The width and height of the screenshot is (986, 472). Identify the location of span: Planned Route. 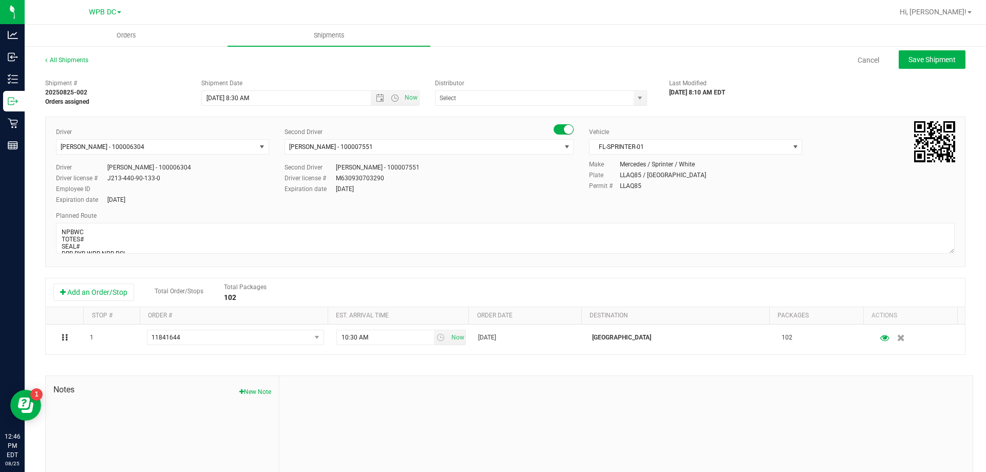
(76, 216).